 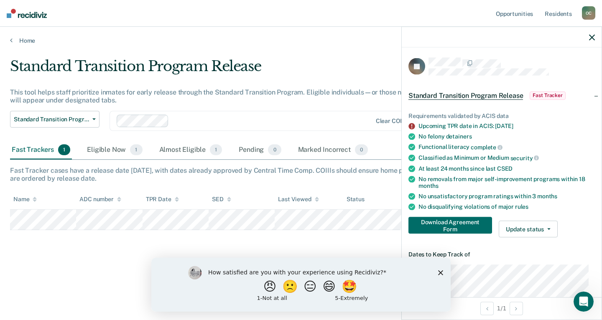 What do you see at coordinates (522, 207) in the screenshot?
I see `span: rules` at bounding box center [522, 207].